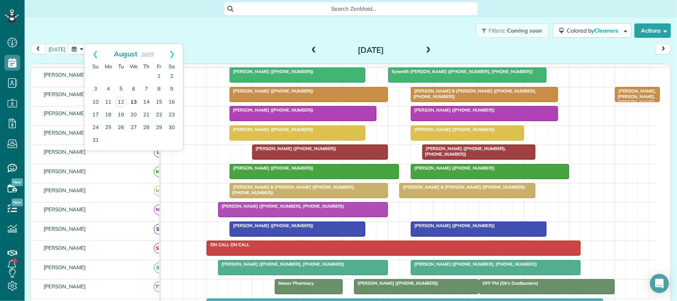 The height and width of the screenshot is (301, 677). Describe the element at coordinates (134, 89) in the screenshot. I see `a: 6` at that location.